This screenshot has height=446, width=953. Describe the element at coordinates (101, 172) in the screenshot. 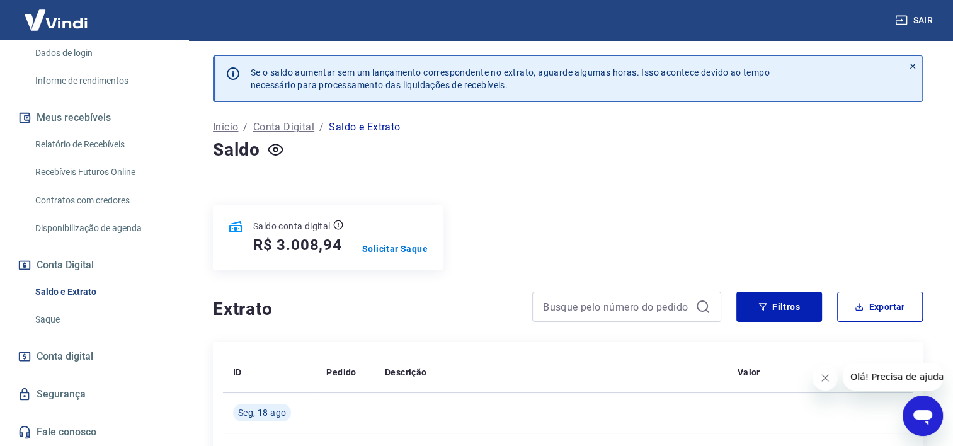

I see `a: Recebíveis Futuros Online` at that location.